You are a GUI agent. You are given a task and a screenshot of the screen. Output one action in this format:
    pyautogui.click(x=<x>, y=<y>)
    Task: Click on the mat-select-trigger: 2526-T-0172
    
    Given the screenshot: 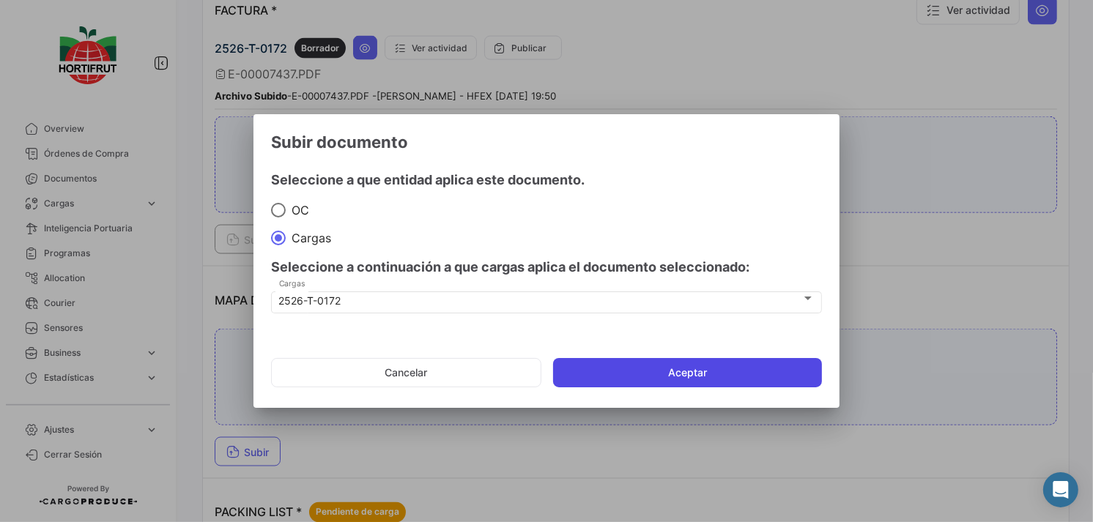 What is the action you would take?
    pyautogui.click(x=310, y=300)
    